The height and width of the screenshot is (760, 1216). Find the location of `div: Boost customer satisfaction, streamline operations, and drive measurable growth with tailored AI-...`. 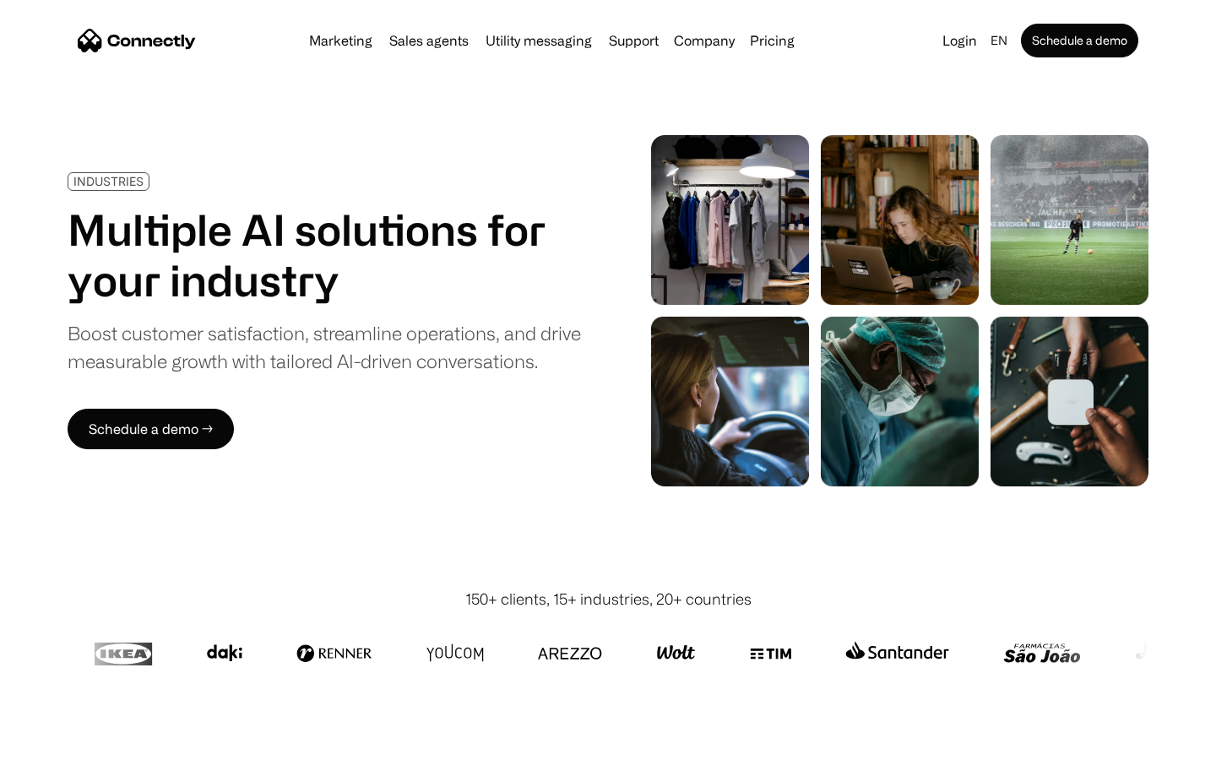

div: Boost customer satisfaction, streamline operations, and drive measurable growth with tailored AI-... is located at coordinates (324, 347).